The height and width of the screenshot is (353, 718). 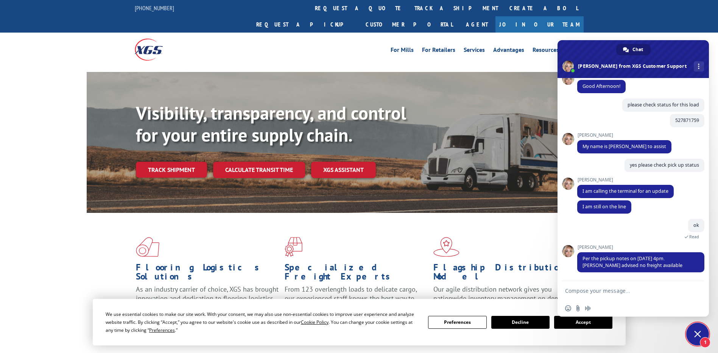 What do you see at coordinates (625, 291) in the screenshot?
I see `textarea: Compose your message...` at bounding box center [625, 291].